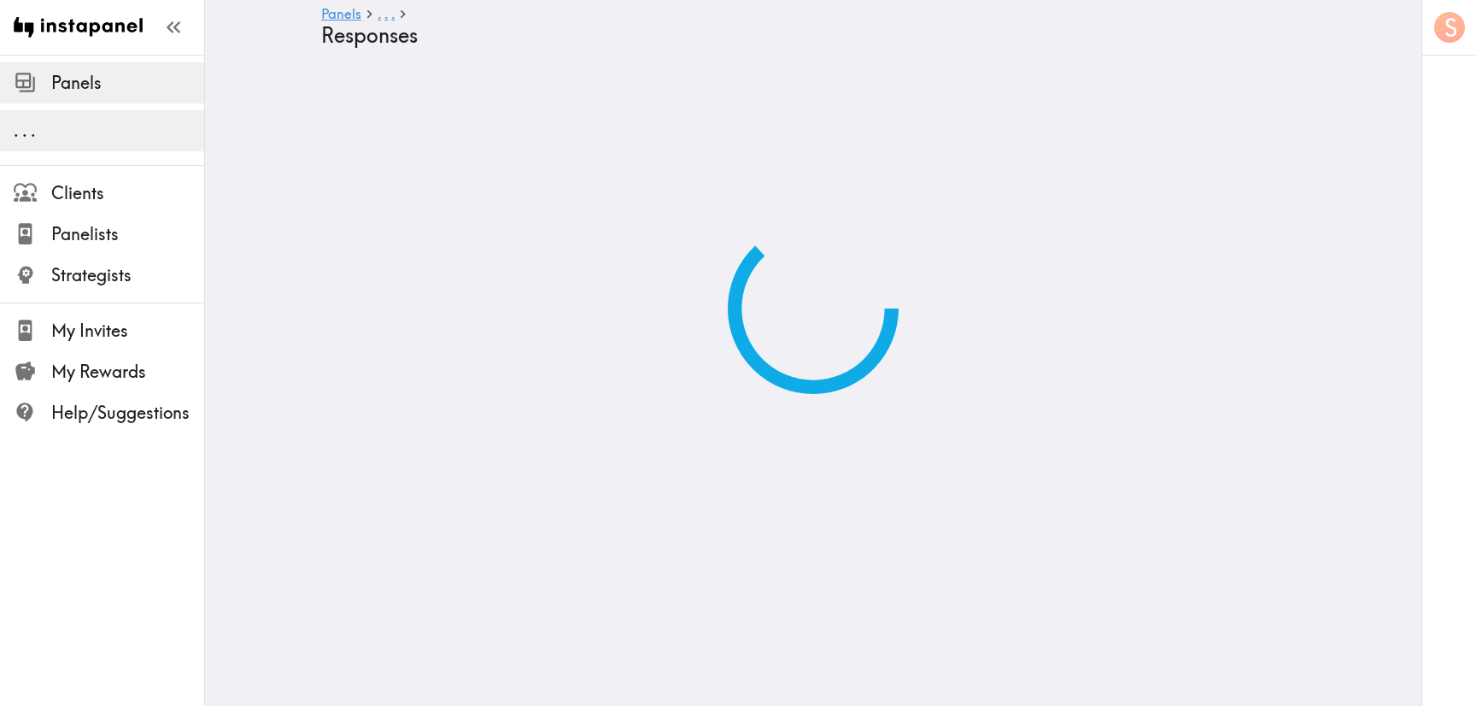 This screenshot has height=706, width=1476. Describe the element at coordinates (127, 193) in the screenshot. I see `span: Clients` at that location.